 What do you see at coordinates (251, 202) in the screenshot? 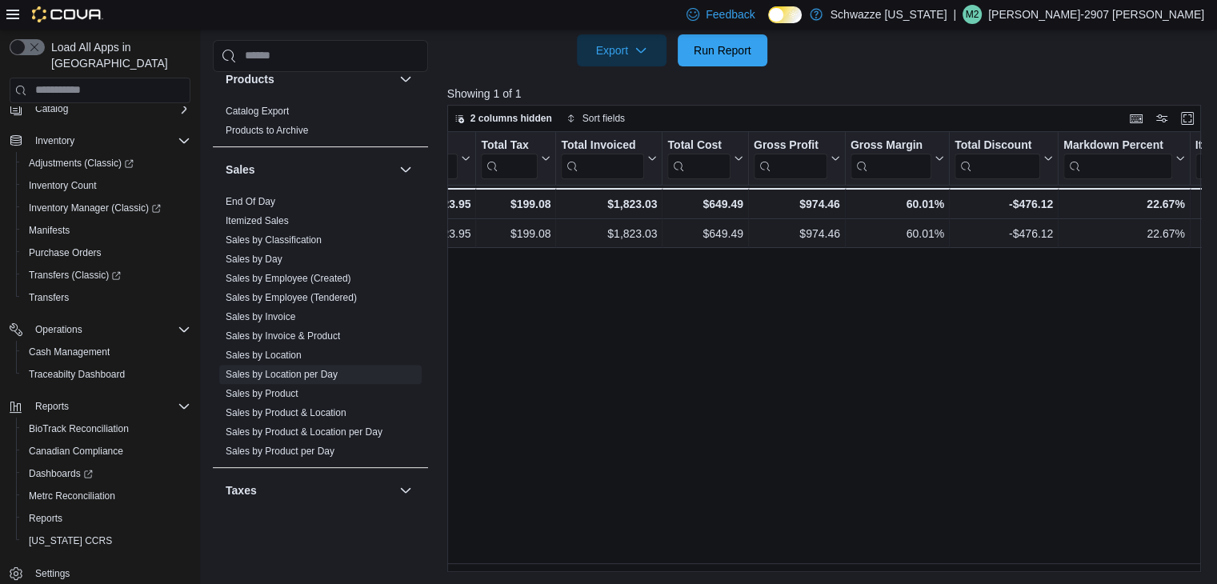
I see `span: End Of Day` at bounding box center [251, 202].